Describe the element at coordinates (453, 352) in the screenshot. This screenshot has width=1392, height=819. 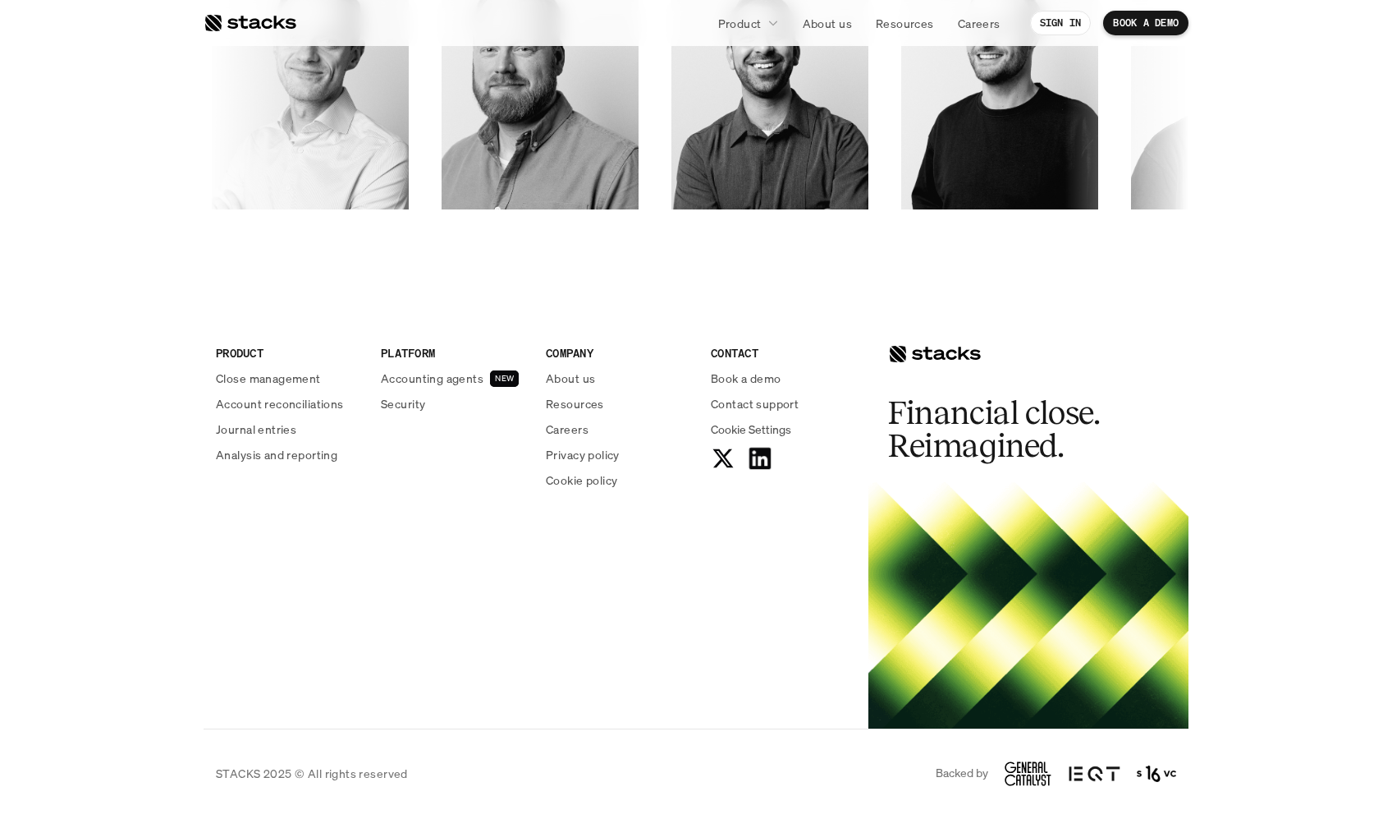
I see `p: PLATFORM` at that location.